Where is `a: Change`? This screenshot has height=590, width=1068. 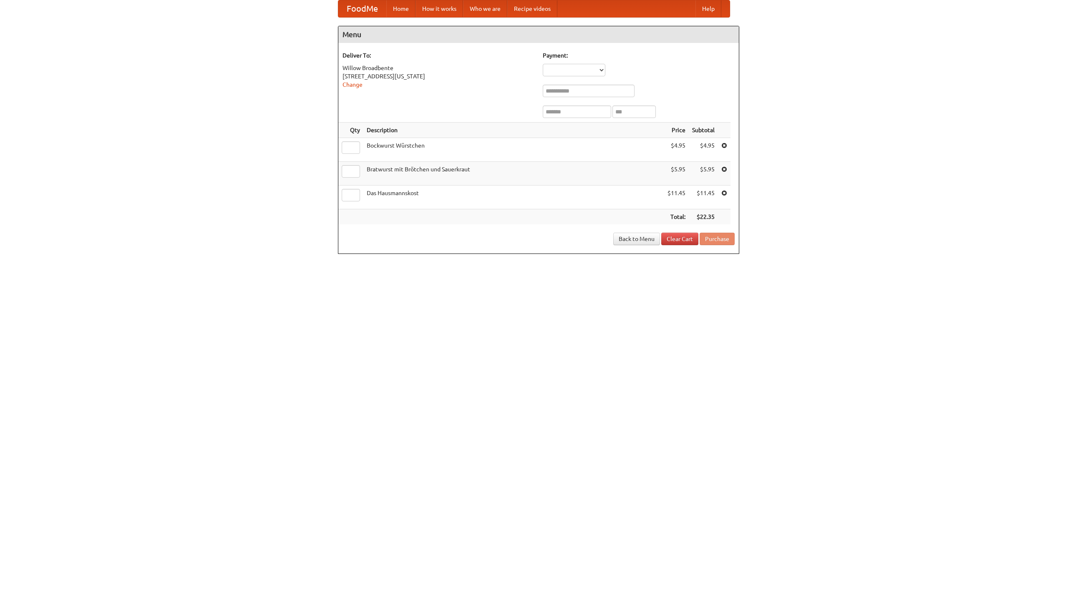 a: Change is located at coordinates (353, 85).